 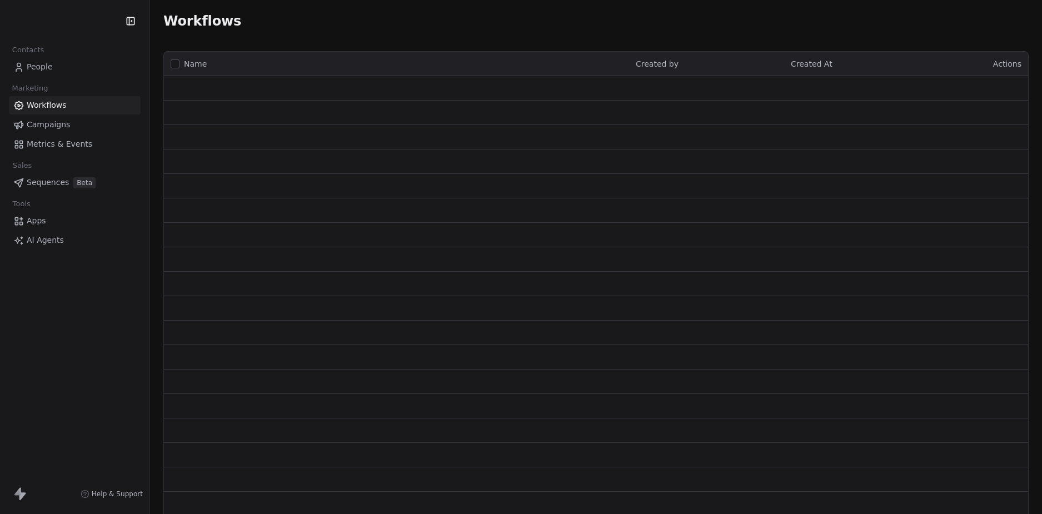 What do you see at coordinates (195, 64) in the screenshot?
I see `span: Name` at bounding box center [195, 64].